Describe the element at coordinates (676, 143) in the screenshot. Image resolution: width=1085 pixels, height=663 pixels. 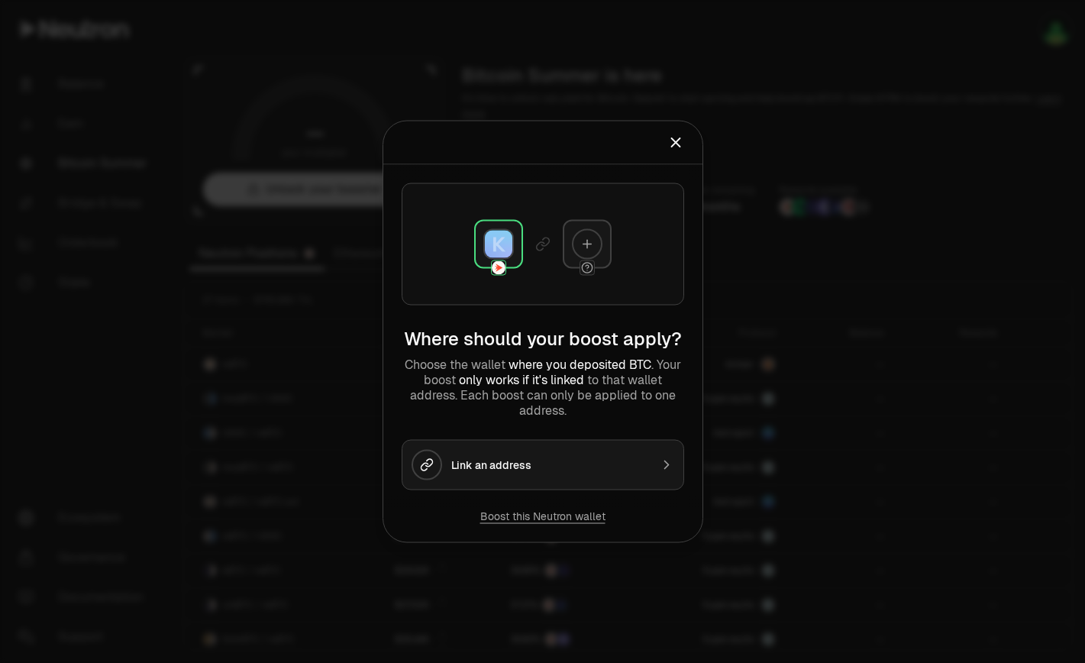
I see `button: Close` at that location.